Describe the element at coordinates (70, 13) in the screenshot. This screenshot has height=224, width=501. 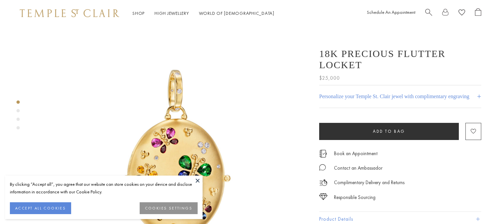
I see `img: Temple St. Clair` at that location.